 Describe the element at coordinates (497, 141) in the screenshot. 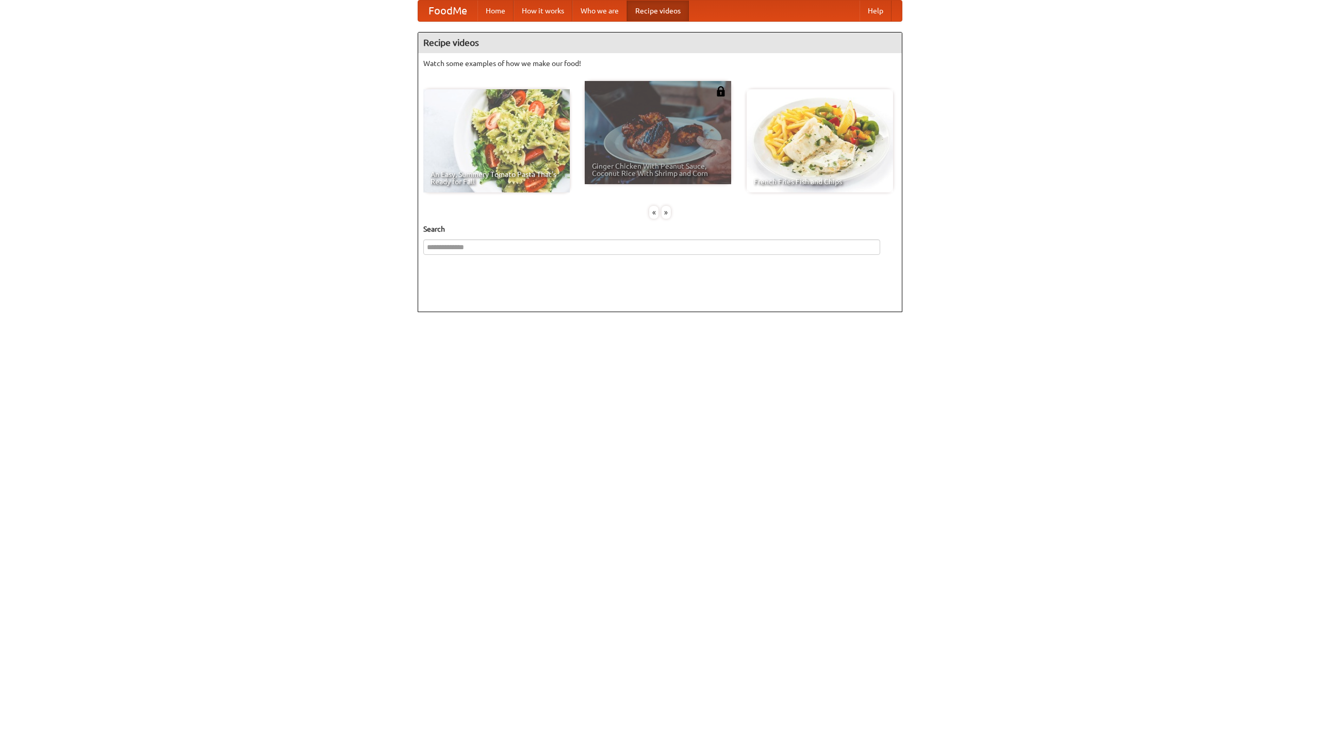

I see `a: An Easy, Summery Tomato Pasta That's Ready for Fall` at that location.